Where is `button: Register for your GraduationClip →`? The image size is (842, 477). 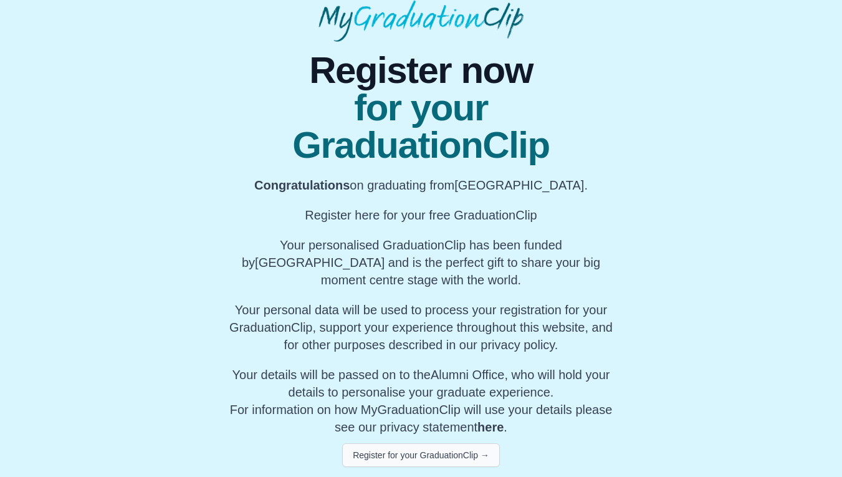 button: Register for your GraduationClip → is located at coordinates (421, 455).